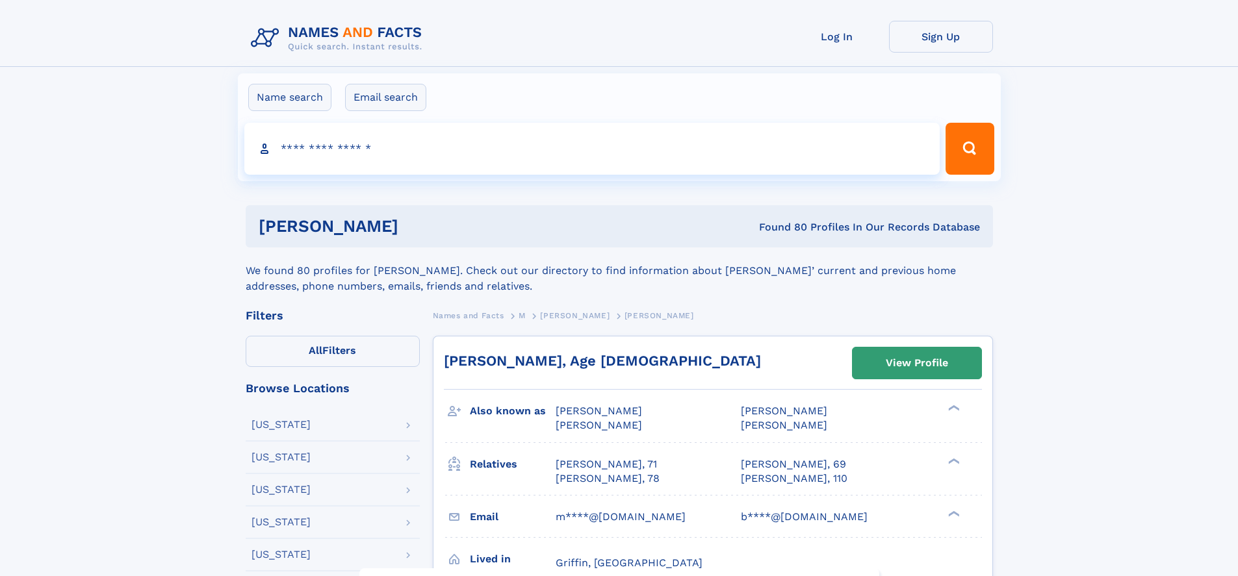 Image resolution: width=1238 pixels, height=576 pixels. Describe the element at coordinates (970, 149) in the screenshot. I see `button: Search Button` at that location.